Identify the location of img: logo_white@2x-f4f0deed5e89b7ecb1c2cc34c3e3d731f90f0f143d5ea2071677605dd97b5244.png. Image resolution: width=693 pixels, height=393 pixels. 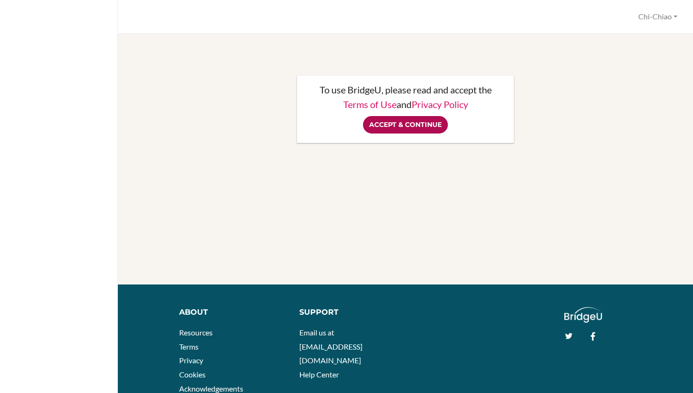
(583, 314).